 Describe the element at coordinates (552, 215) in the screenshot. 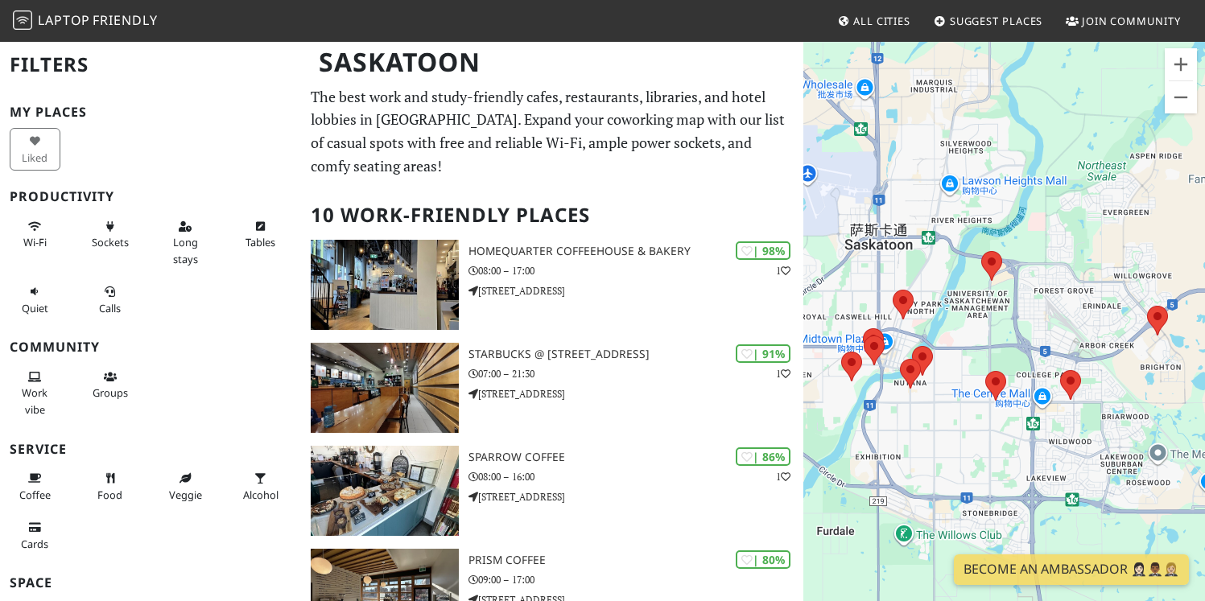

I see `h2: 10 Work-Friendly Places` at that location.